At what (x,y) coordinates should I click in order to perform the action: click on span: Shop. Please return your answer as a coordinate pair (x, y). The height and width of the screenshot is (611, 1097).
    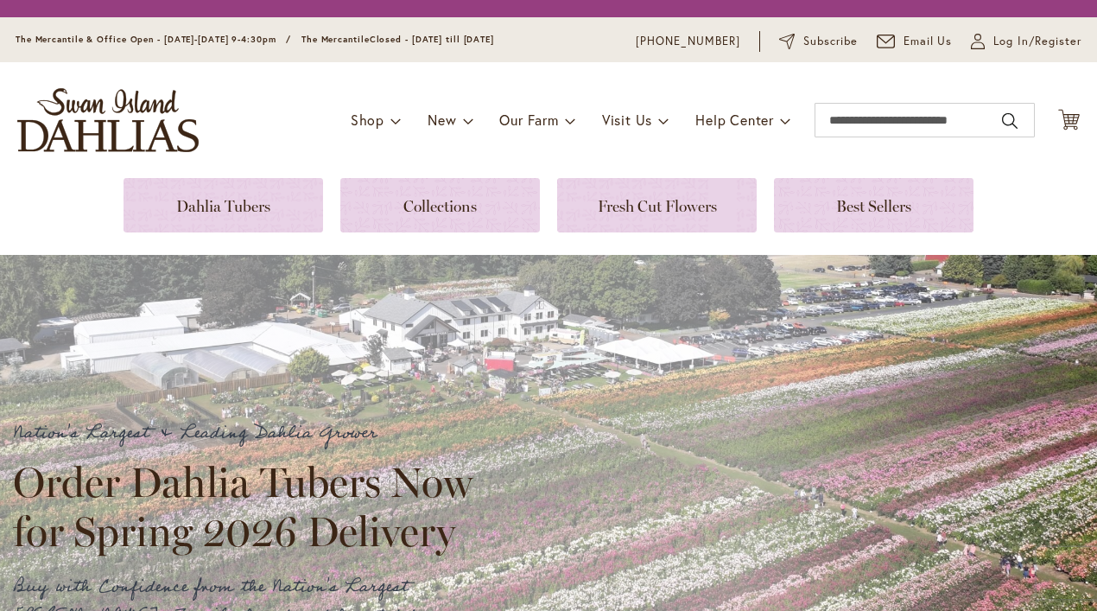
    Looking at the image, I should click on (367, 119).